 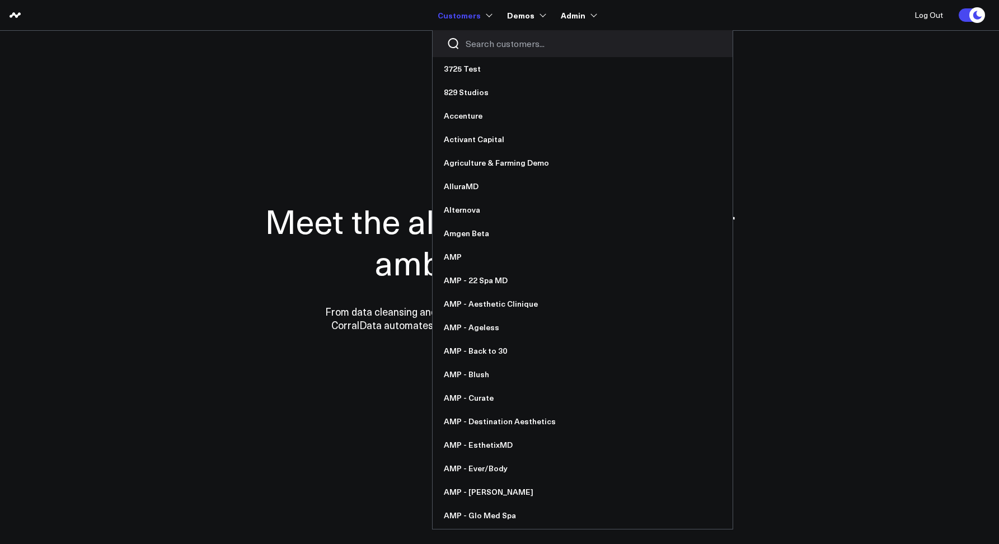 What do you see at coordinates (583, 375) in the screenshot?
I see `a: AMP - Blush` at bounding box center [583, 375].